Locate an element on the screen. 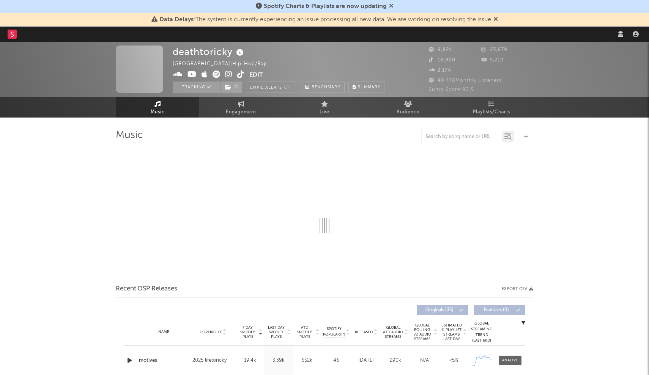 The width and height of the screenshot is (649, 375). button: Originals(35) is located at coordinates (443, 310).